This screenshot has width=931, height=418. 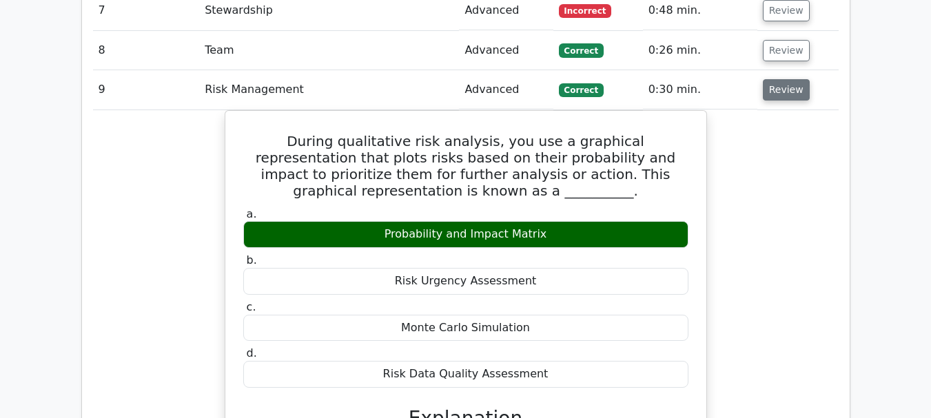 What do you see at coordinates (329, 90) in the screenshot?
I see `td: Risk Management` at bounding box center [329, 90].